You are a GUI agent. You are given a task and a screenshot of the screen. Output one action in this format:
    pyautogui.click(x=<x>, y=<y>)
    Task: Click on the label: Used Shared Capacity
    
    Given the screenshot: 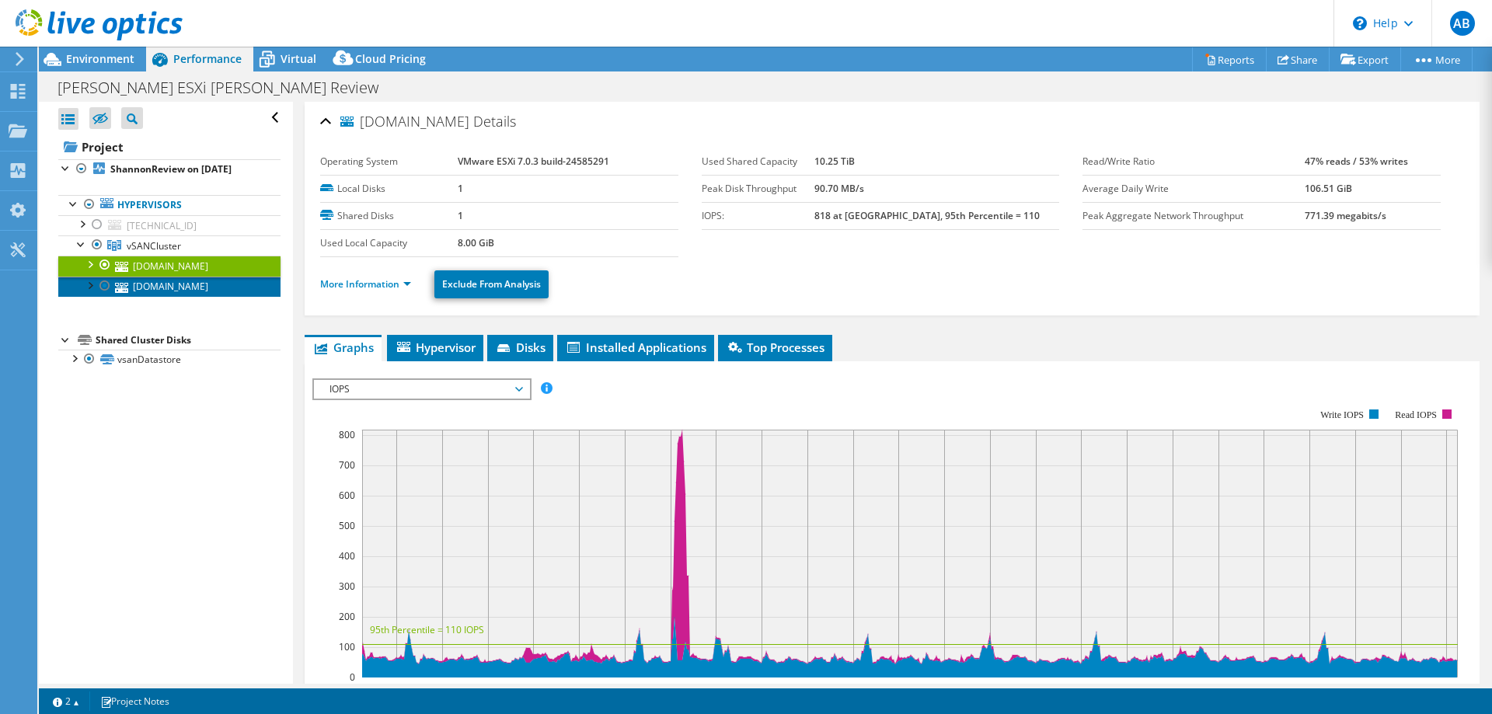 What is the action you would take?
    pyautogui.click(x=758, y=162)
    